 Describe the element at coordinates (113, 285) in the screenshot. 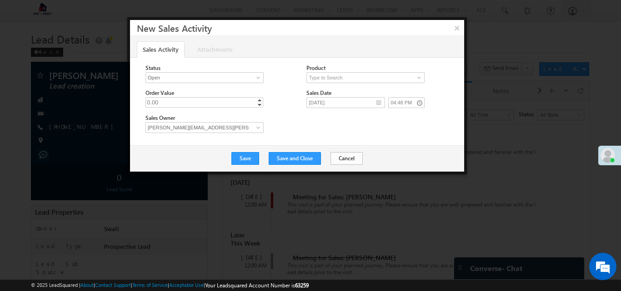

I see `a: Contact Support` at that location.